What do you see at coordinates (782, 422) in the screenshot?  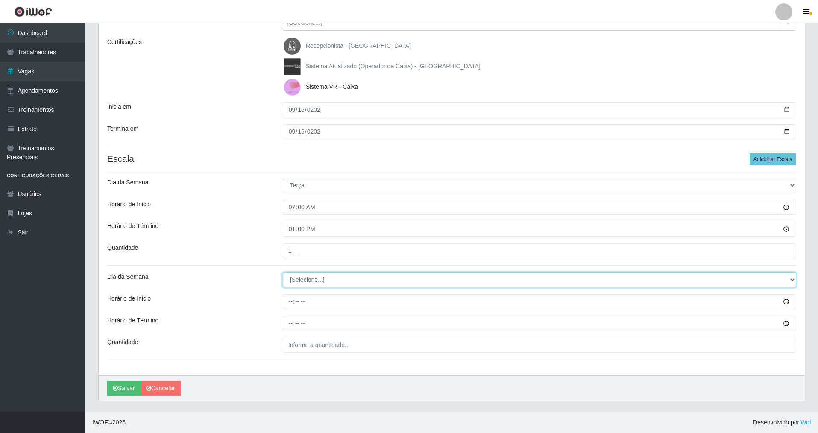 I see `span: Desenvolvido por` at bounding box center [782, 422].